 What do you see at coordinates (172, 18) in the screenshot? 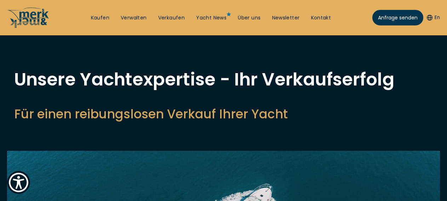
I see `a: Verkaufen` at bounding box center [172, 18].